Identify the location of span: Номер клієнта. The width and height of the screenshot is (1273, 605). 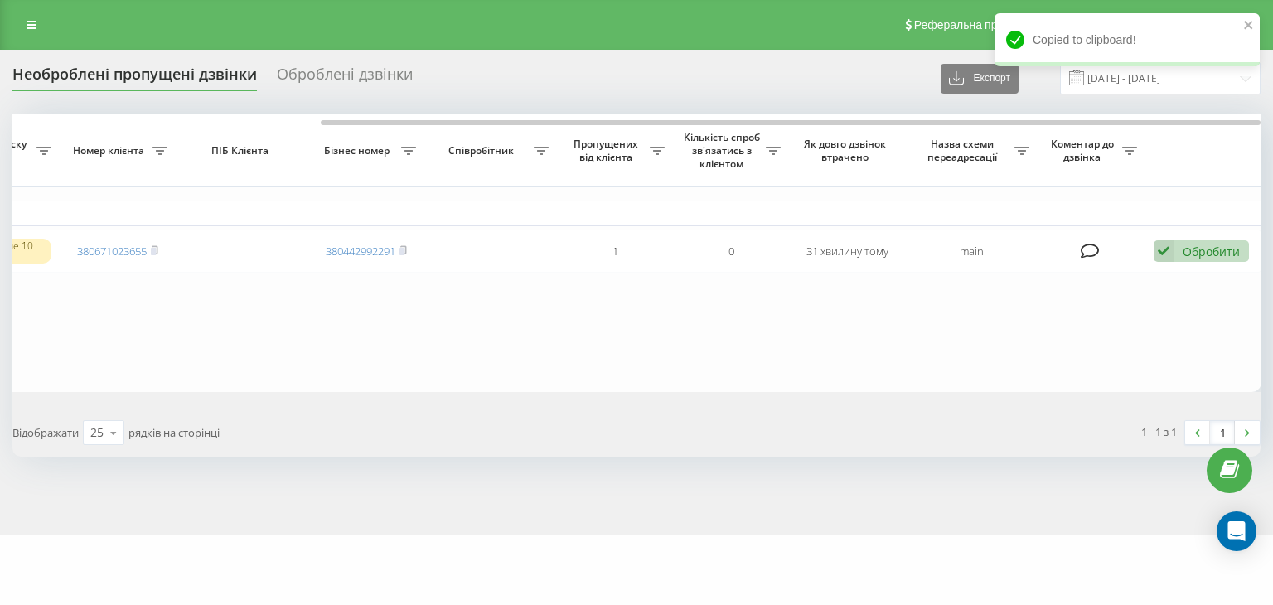
(110, 151).